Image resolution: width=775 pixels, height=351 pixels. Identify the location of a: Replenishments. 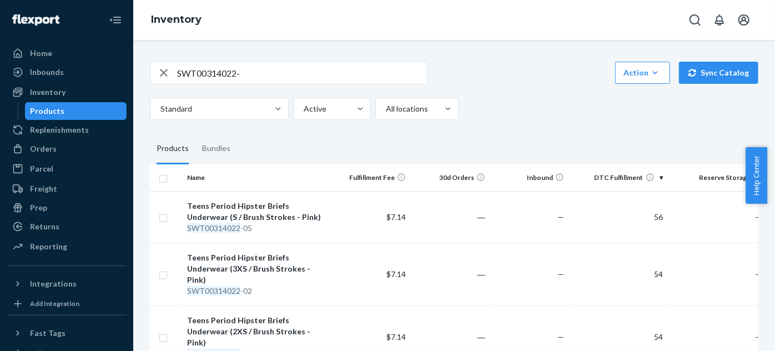
(67, 130).